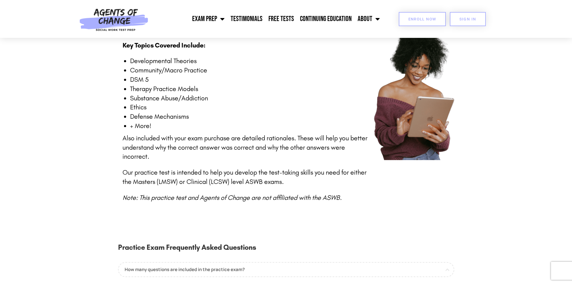 This screenshot has width=572, height=284. I want to click on a: Continuing Education, so click(326, 19).